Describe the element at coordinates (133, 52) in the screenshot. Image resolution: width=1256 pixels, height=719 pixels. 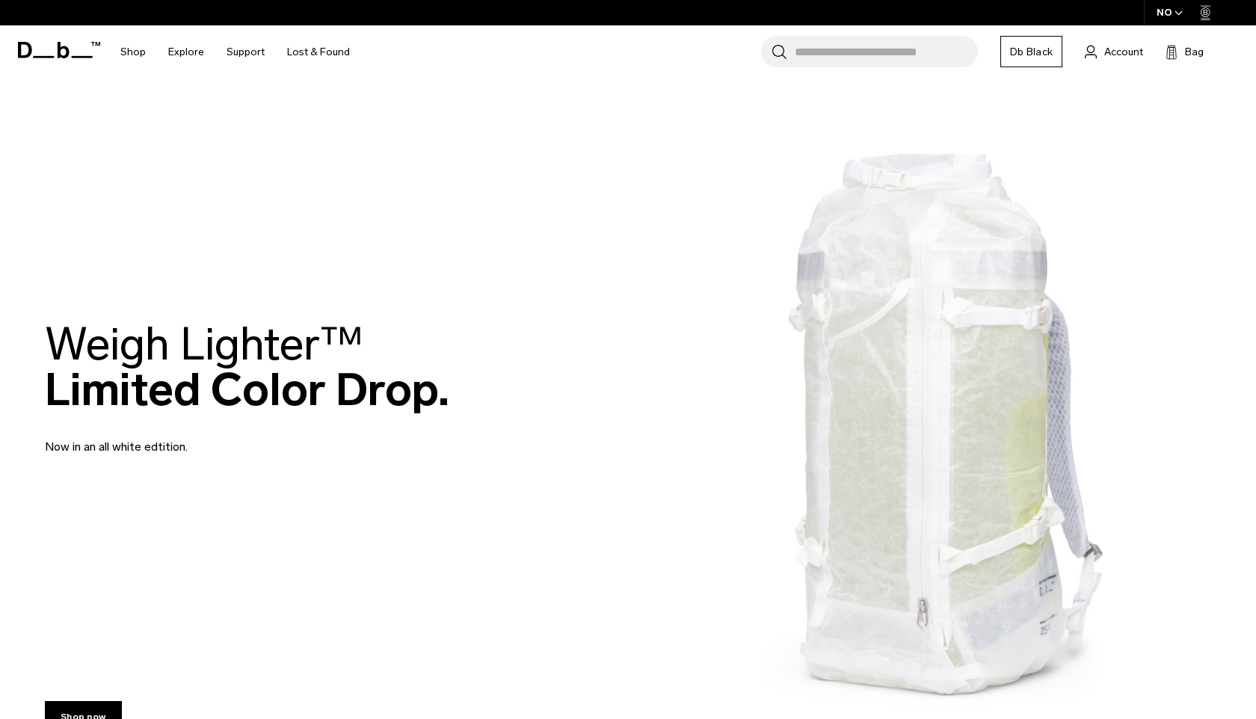
I see `a: Shop` at that location.